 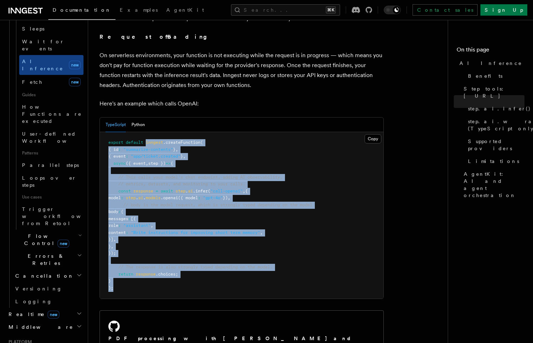 What do you see at coordinates (496, 145) in the screenshot?
I see `span: Supported providers` at bounding box center [496, 145].